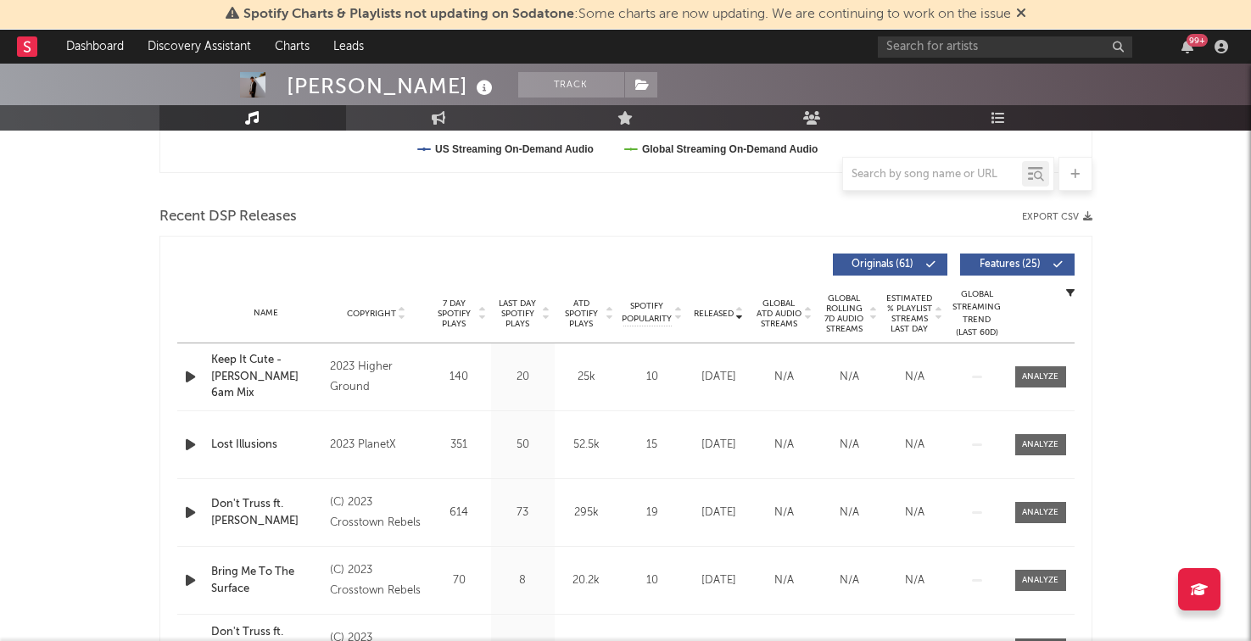 The image size is (1251, 641). Describe the element at coordinates (844, 314) in the screenshot. I see `span: Global Rolling 7D Audio Streams` at that location.